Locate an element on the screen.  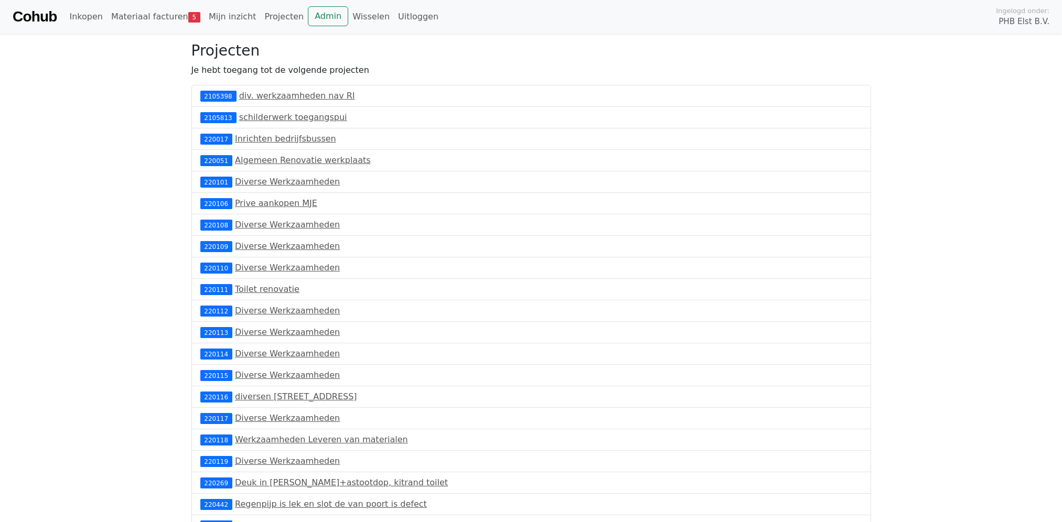
a: Admin is located at coordinates (328, 16).